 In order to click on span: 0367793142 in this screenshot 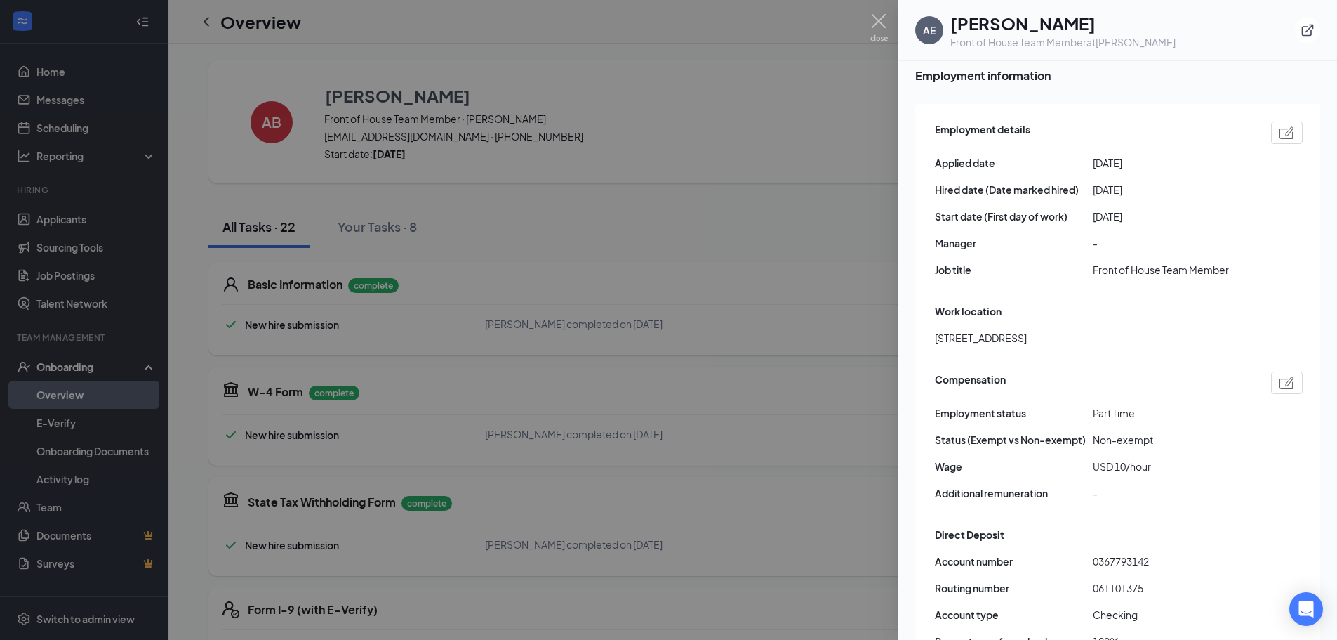, I will do `click(1172, 561)`.